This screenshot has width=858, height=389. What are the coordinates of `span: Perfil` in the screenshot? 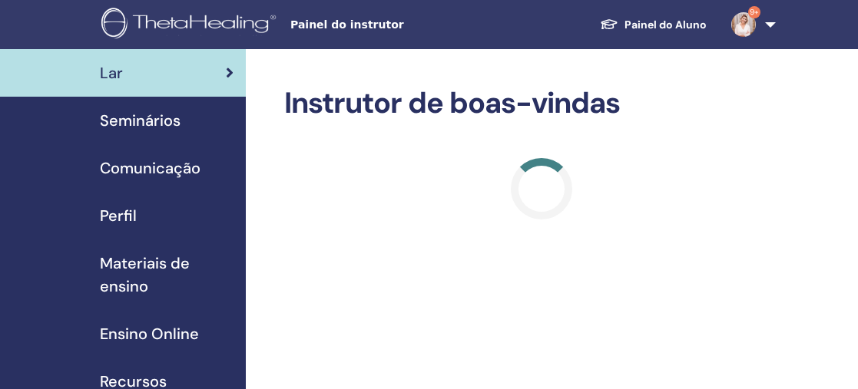 It's located at (118, 216).